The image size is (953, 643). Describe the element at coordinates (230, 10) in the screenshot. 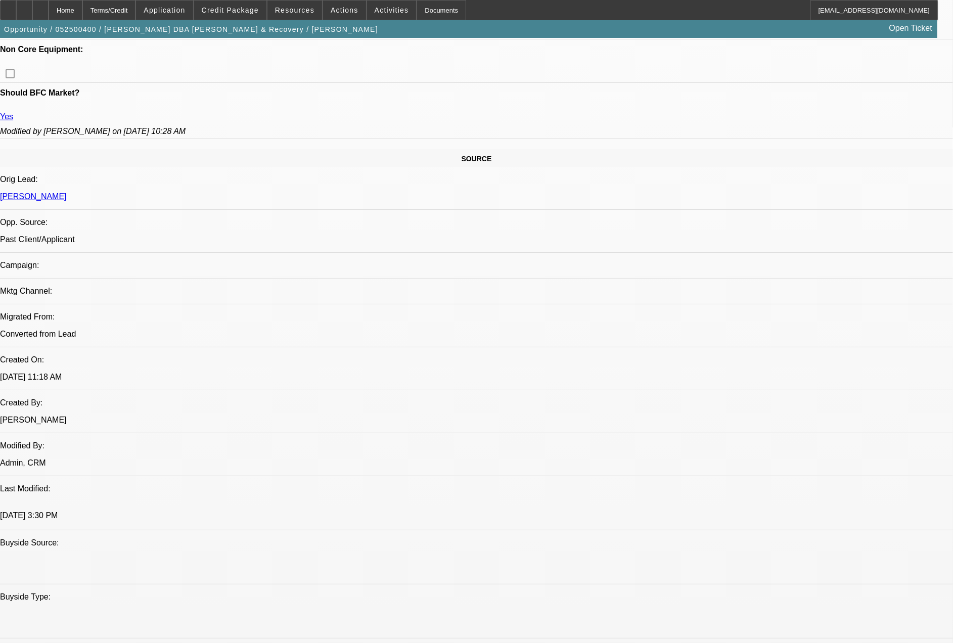

I see `button: Credit Package` at that location.